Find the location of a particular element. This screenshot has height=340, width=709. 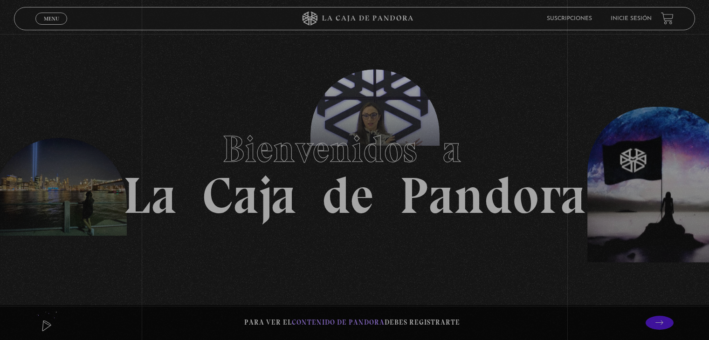

a: Suscripciones is located at coordinates (569, 19).